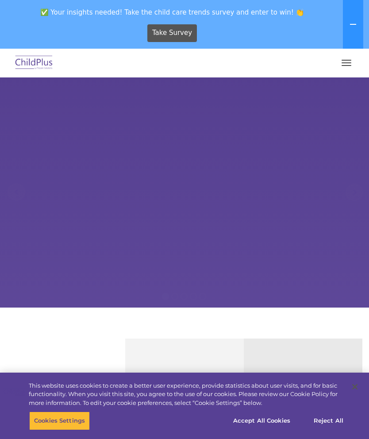  I want to click on a: Take Survey, so click(172, 33).